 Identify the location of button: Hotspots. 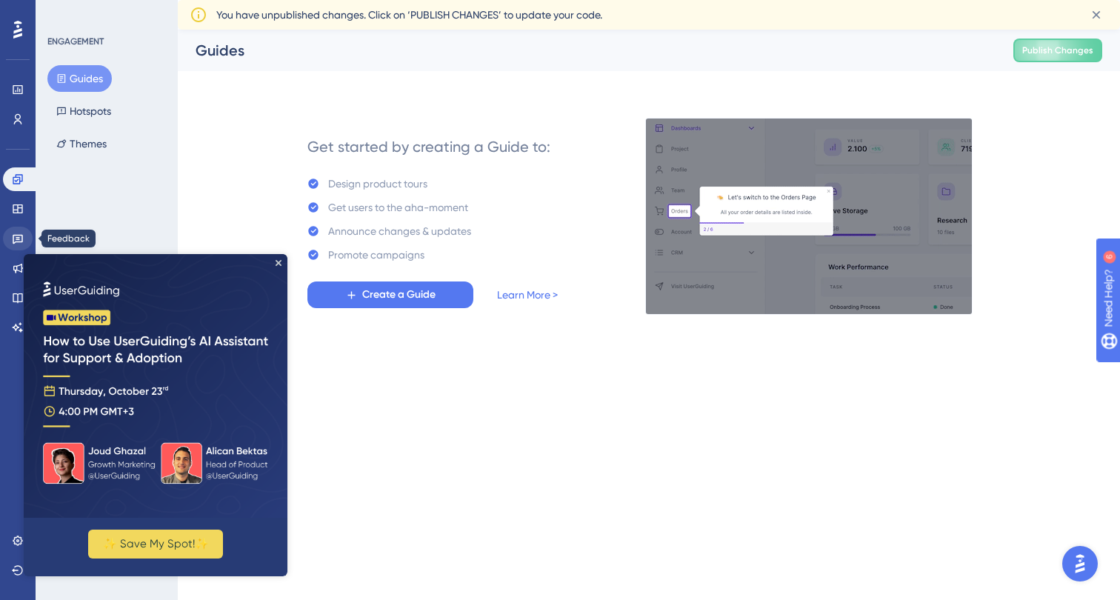
(84, 111).